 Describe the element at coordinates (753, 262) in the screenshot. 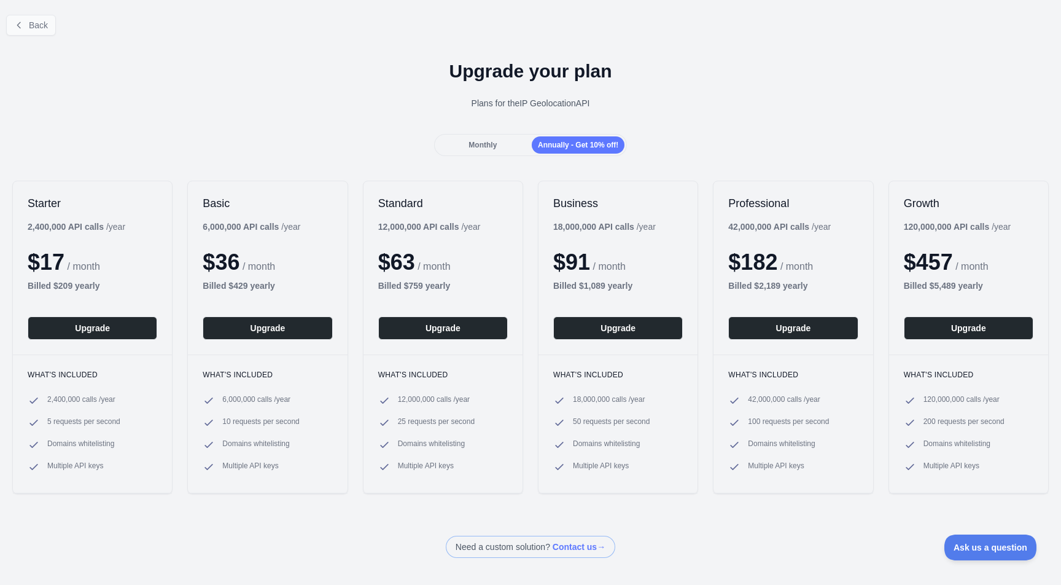

I see `span: $ 182` at that location.